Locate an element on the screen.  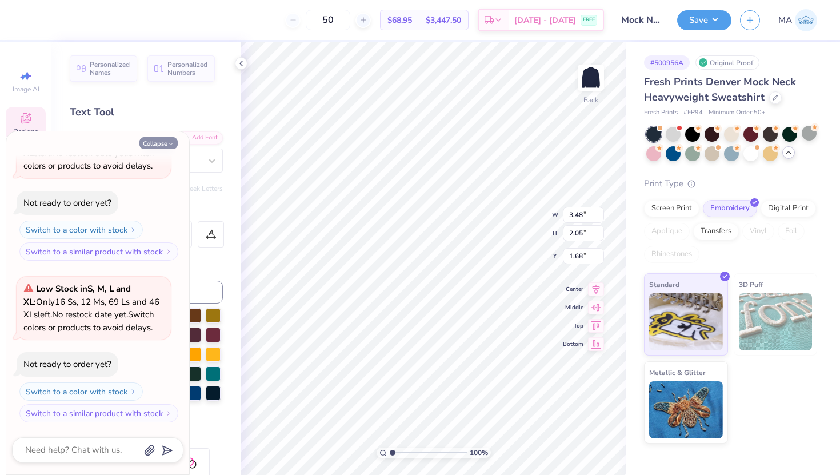
span: Image AI is located at coordinates (26, 89).